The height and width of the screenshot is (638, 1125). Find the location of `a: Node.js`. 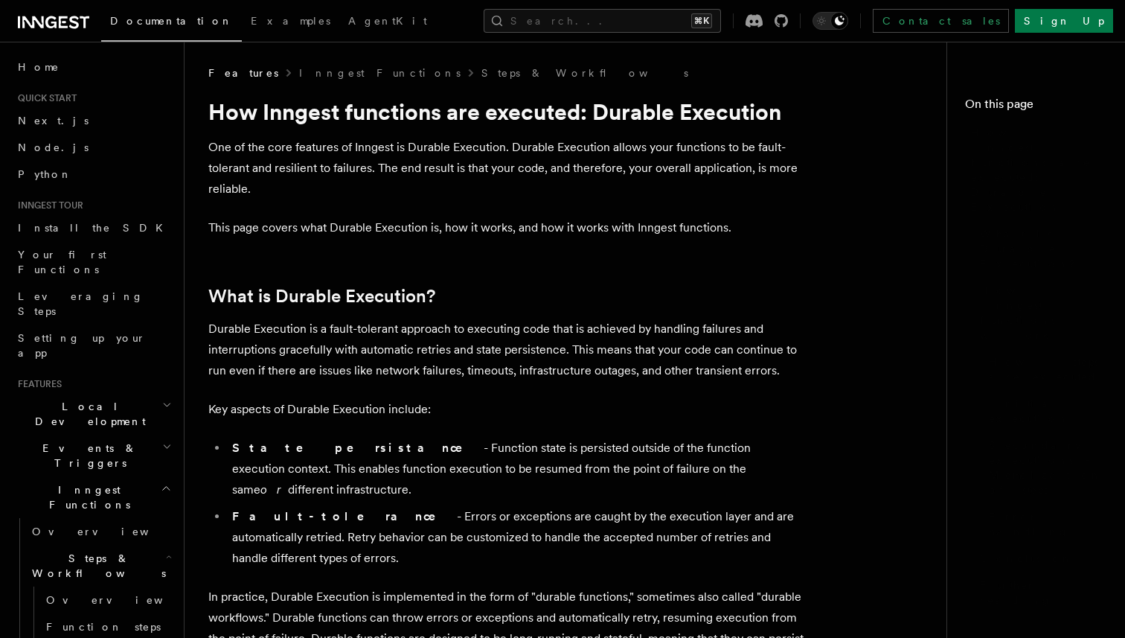

a: Node.js is located at coordinates (93, 147).